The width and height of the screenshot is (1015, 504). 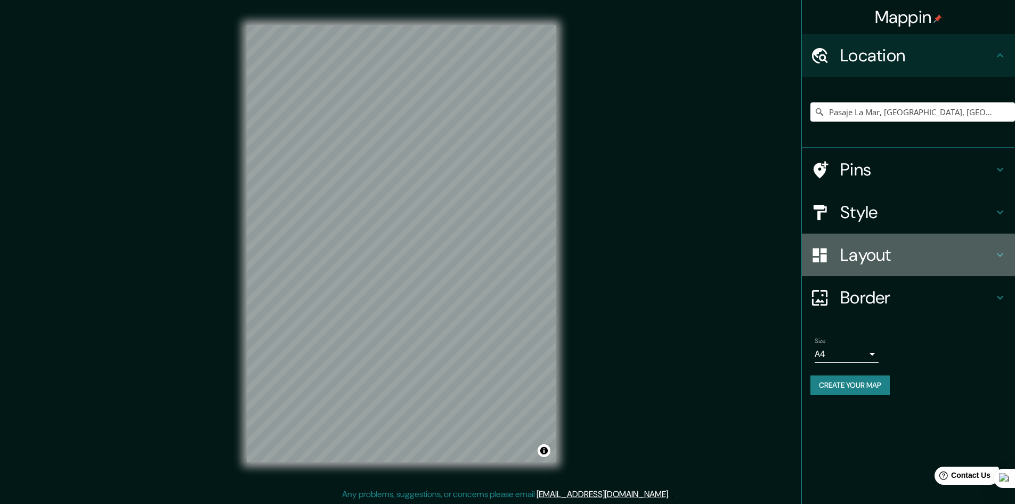 I want to click on h4: Location, so click(x=917, y=55).